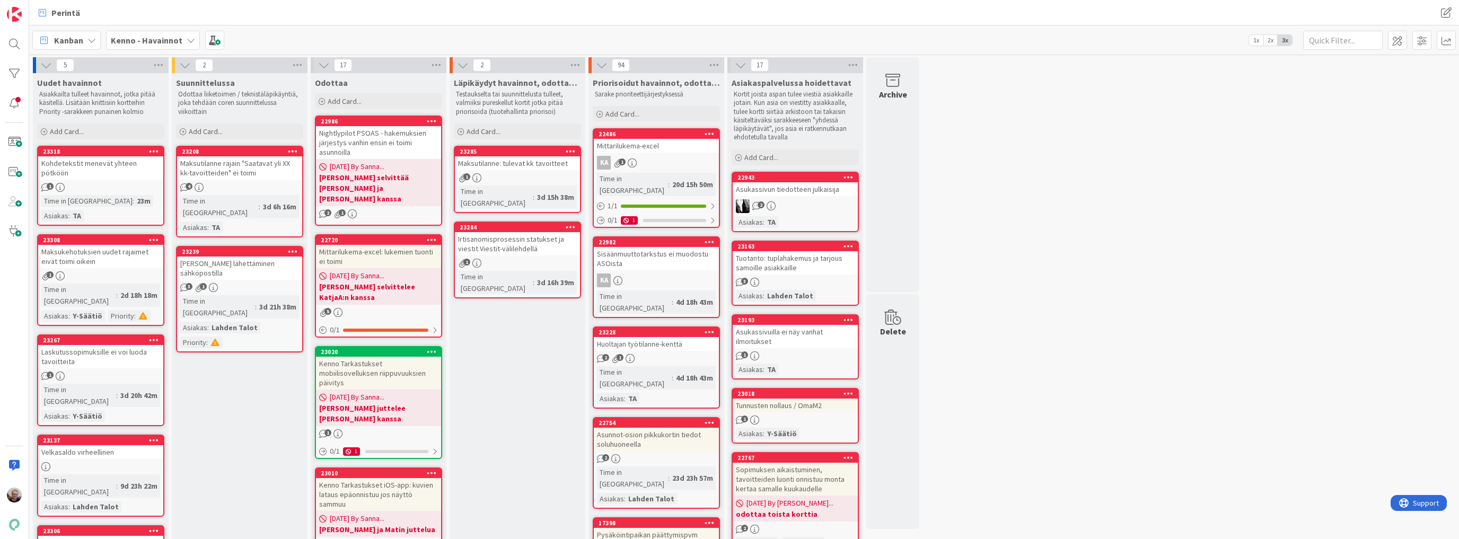  Describe the element at coordinates (379, 257) in the screenshot. I see `div: Mittarilukema-excel: lukemien tuonti ei toimi` at that location.